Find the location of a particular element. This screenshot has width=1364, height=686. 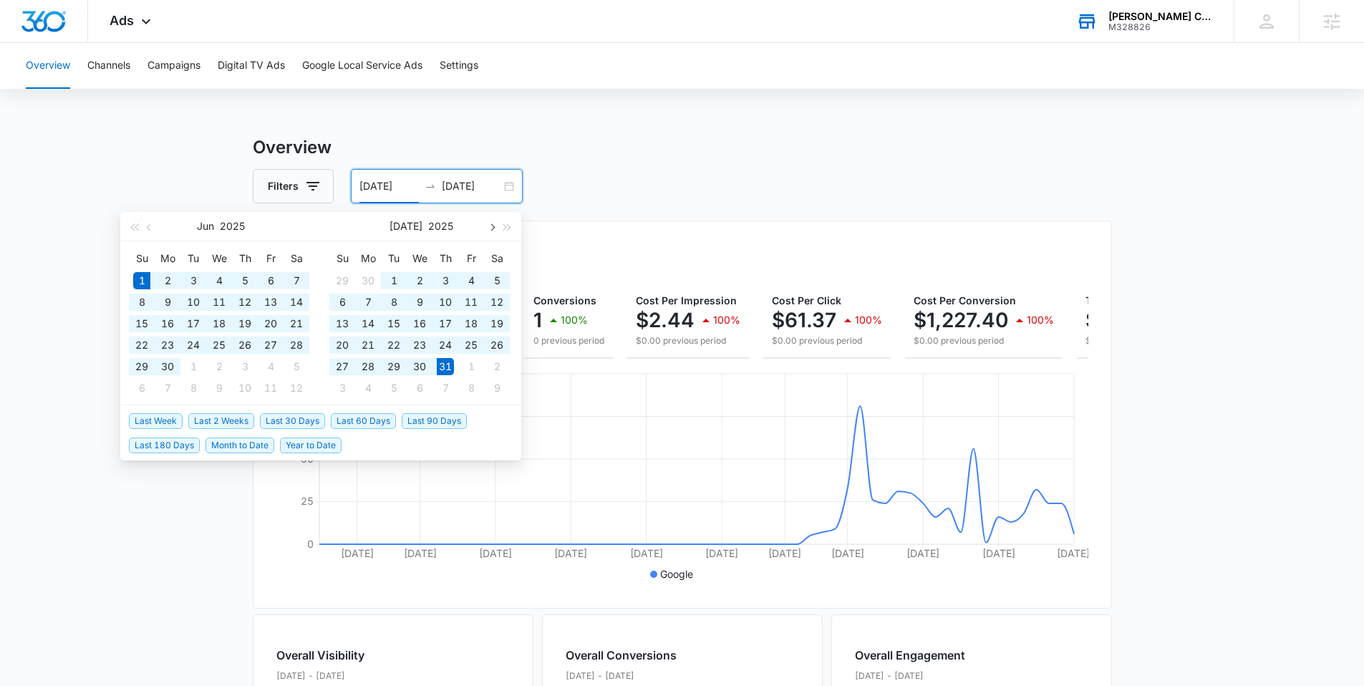

td: 2025-06-30 is located at coordinates (368, 281).